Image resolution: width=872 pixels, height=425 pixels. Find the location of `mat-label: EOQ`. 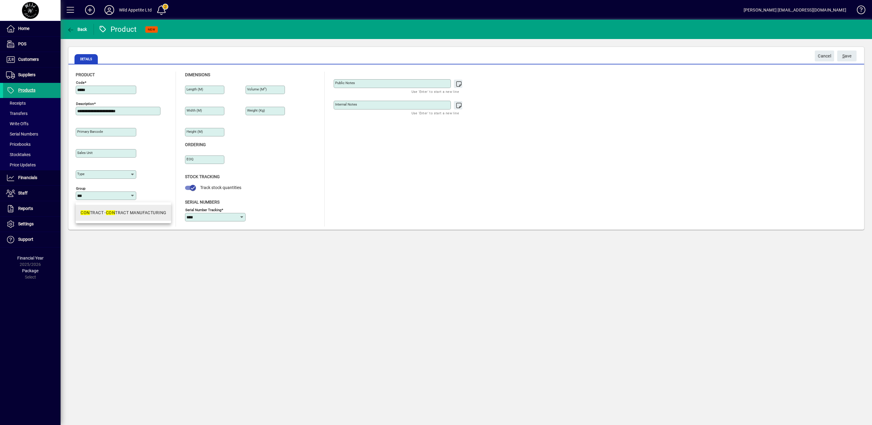

mat-label: EOQ is located at coordinates (190, 159).